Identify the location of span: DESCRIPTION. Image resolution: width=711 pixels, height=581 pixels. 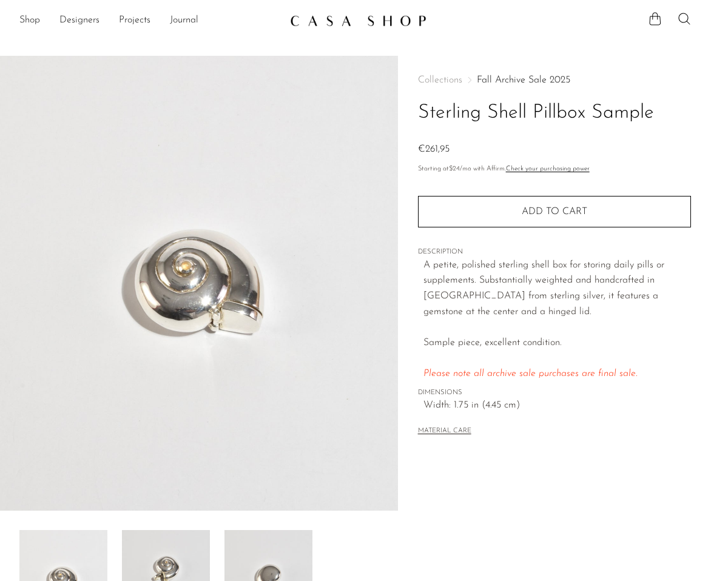
(554, 252).